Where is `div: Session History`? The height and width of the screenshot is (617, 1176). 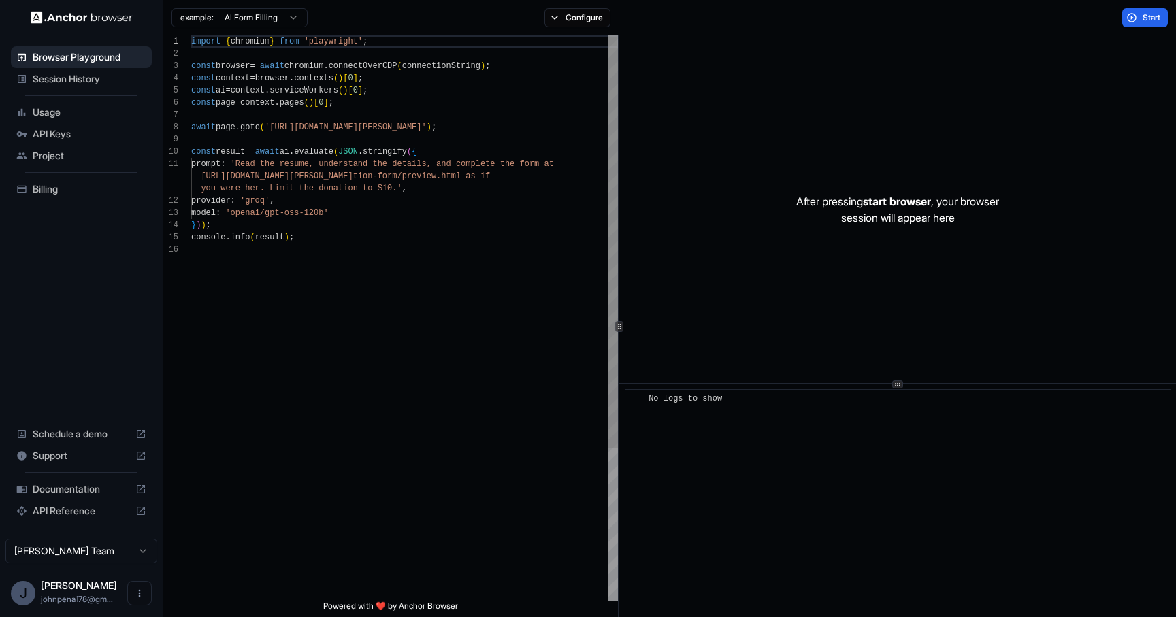
div: Session History is located at coordinates (81, 79).